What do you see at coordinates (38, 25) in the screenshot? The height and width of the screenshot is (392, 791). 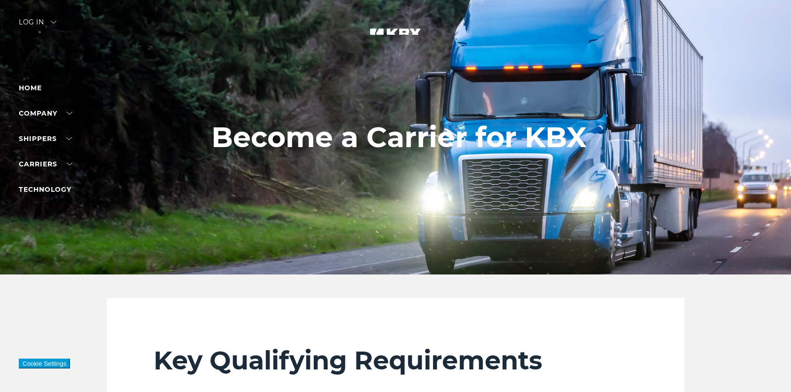 I see `div: Log in` at bounding box center [38, 25].